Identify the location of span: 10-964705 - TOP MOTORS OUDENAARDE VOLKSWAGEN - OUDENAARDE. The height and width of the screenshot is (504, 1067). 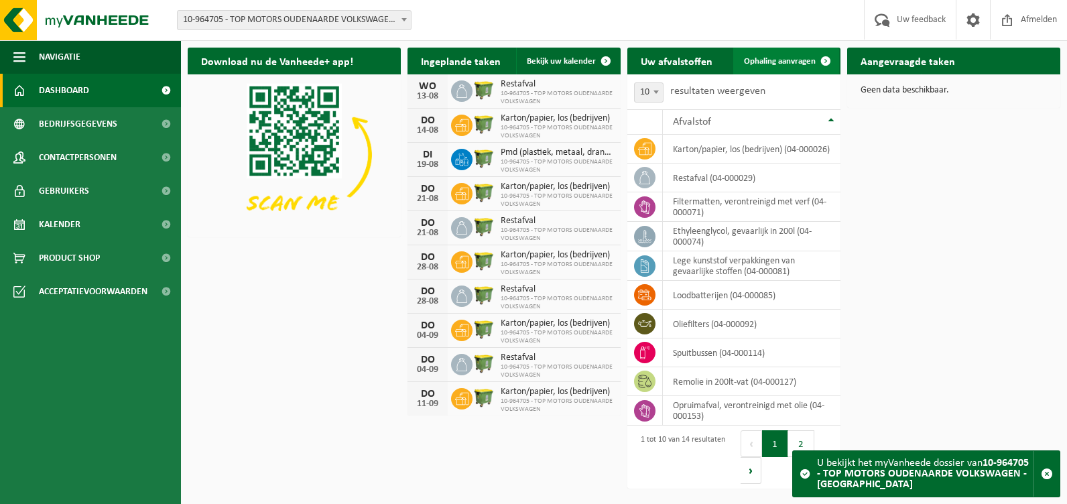
(294, 20).